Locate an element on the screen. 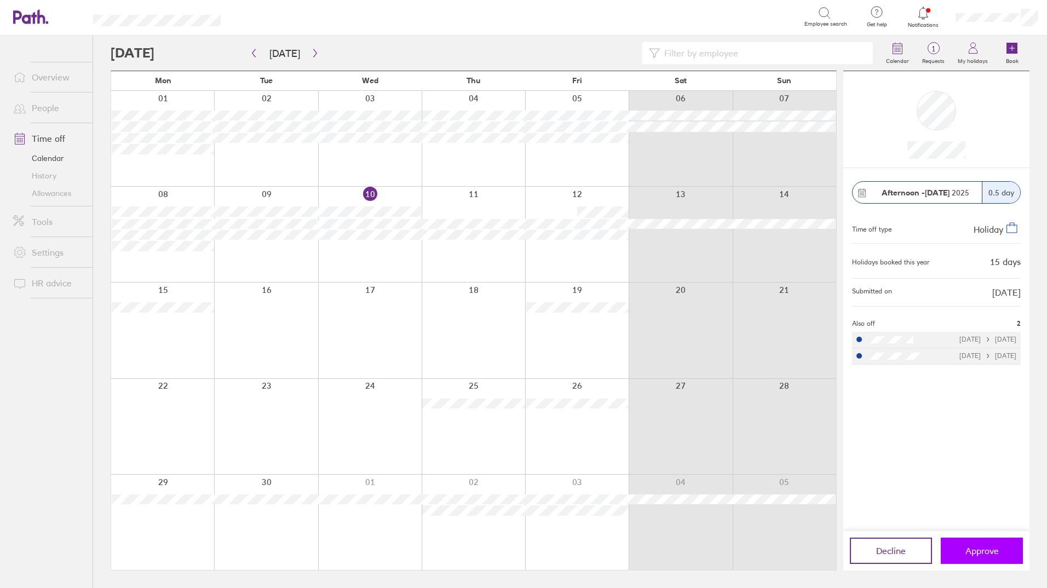  a: Settings is located at coordinates (48, 253).